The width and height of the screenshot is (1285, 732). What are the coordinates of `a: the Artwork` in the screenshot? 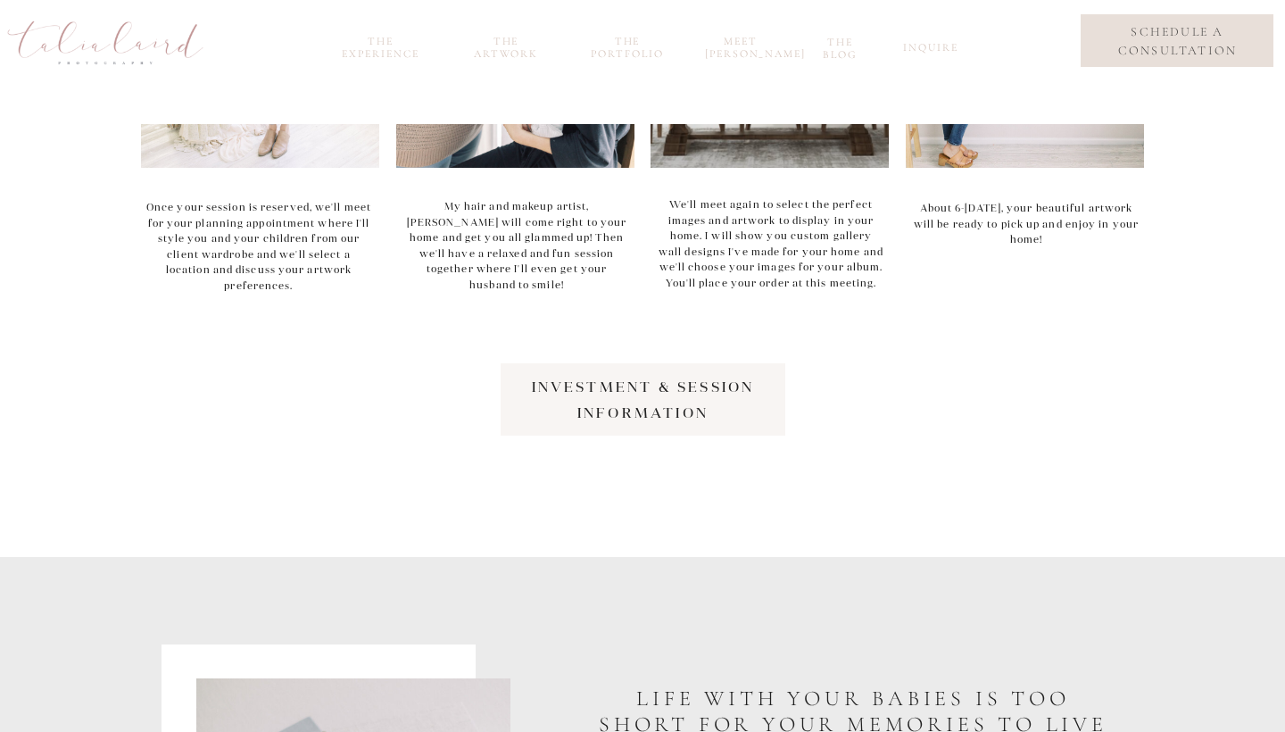 It's located at (506, 45).